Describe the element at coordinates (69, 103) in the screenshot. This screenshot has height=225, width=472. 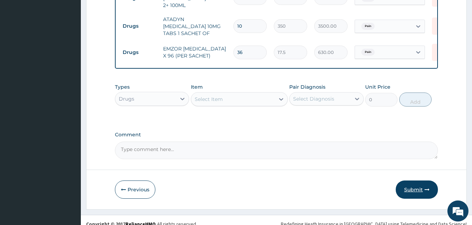
I see `span: We're online!` at that location.